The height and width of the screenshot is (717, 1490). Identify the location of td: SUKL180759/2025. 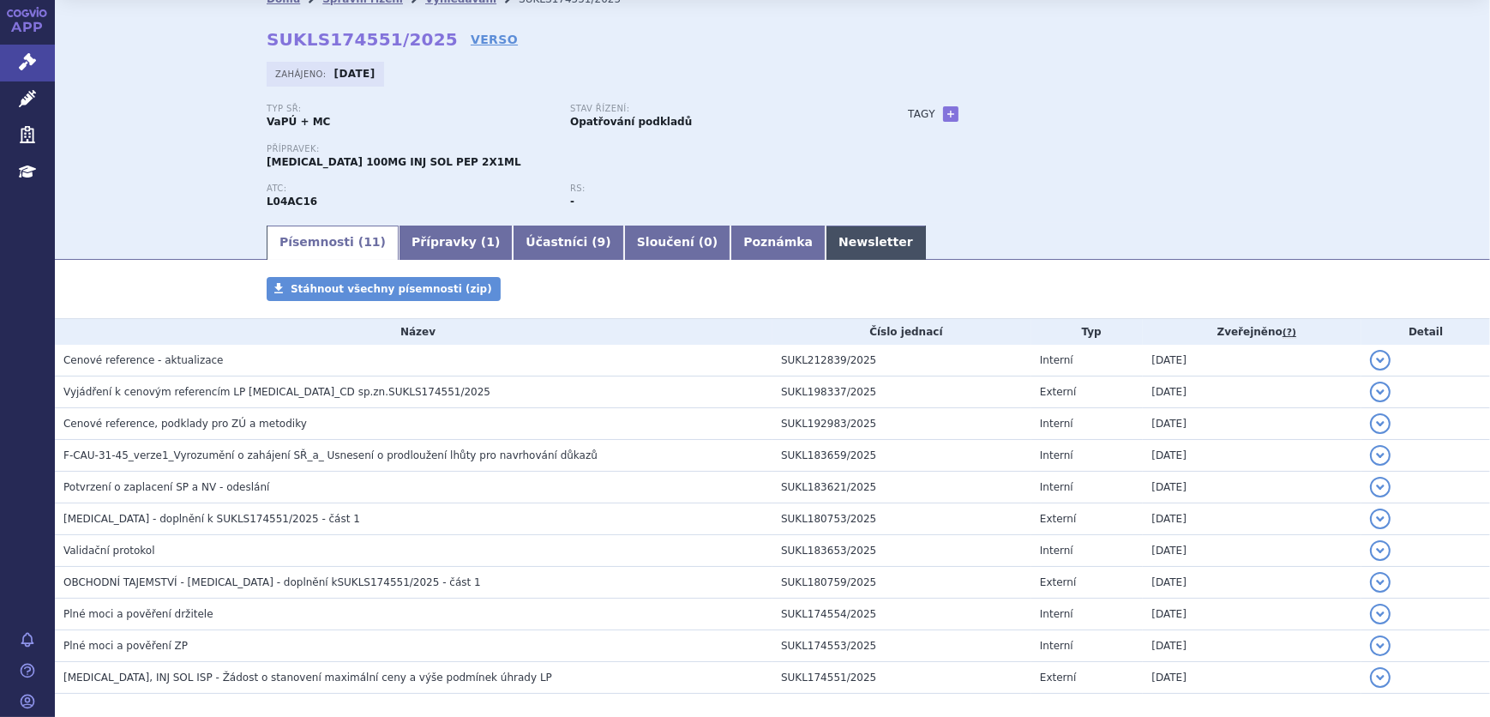
(902, 582).